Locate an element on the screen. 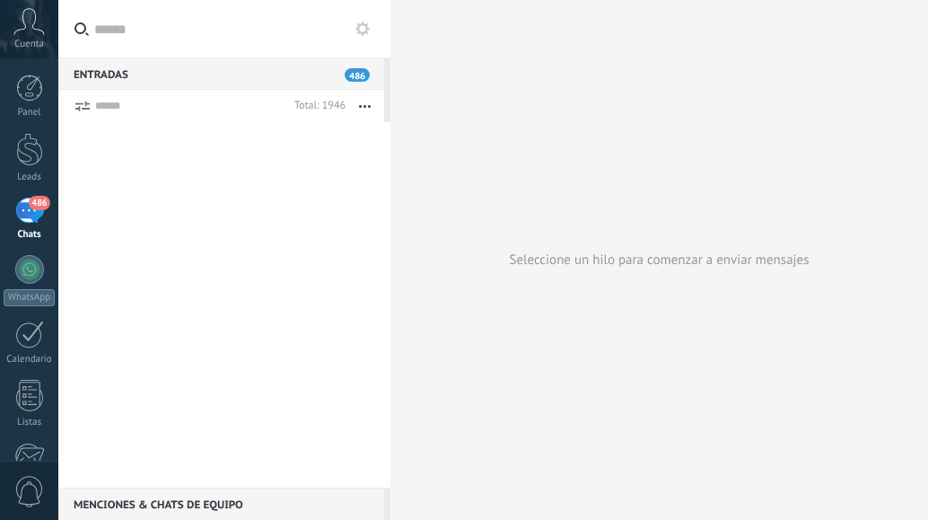 The height and width of the screenshot is (520, 928). div: Listas is located at coordinates (30, 422).